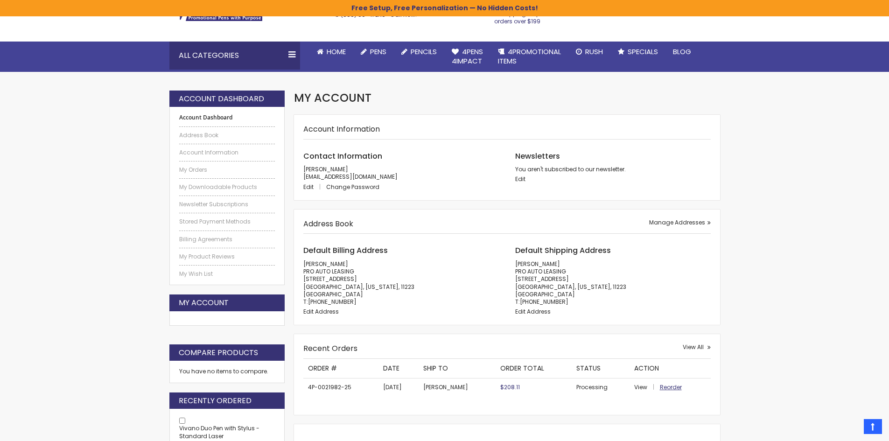  What do you see at coordinates (227, 222) in the screenshot?
I see `a: Stored Payment Methods` at bounding box center [227, 222].